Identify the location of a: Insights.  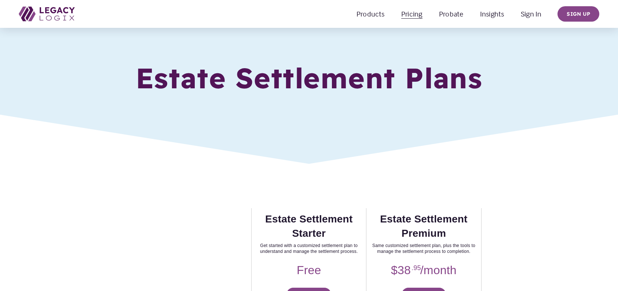
(492, 14).